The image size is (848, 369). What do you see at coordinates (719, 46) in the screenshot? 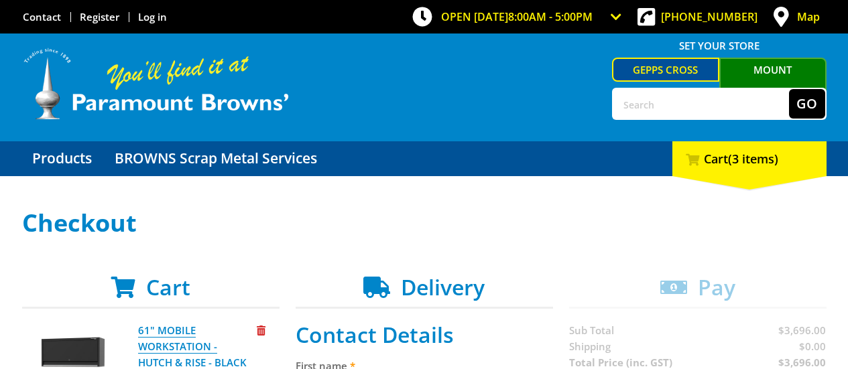
I see `span: Set your store` at bounding box center [719, 46].